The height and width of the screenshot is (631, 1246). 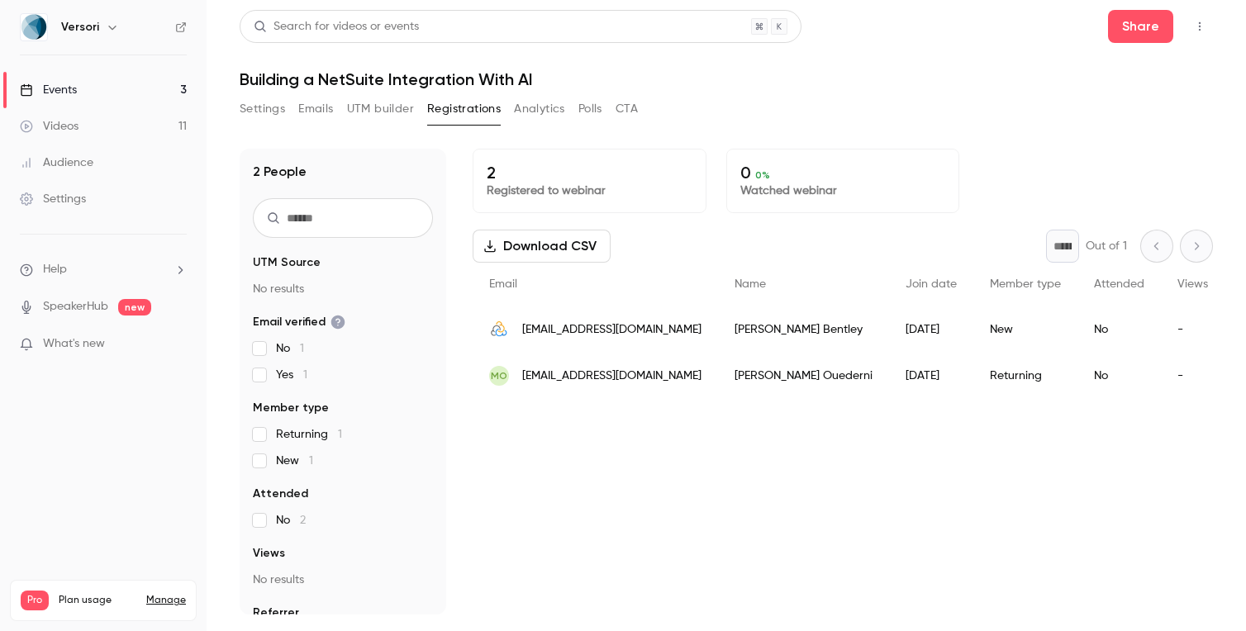 What do you see at coordinates (294, 461) in the screenshot?
I see `span: New` at bounding box center [294, 461].